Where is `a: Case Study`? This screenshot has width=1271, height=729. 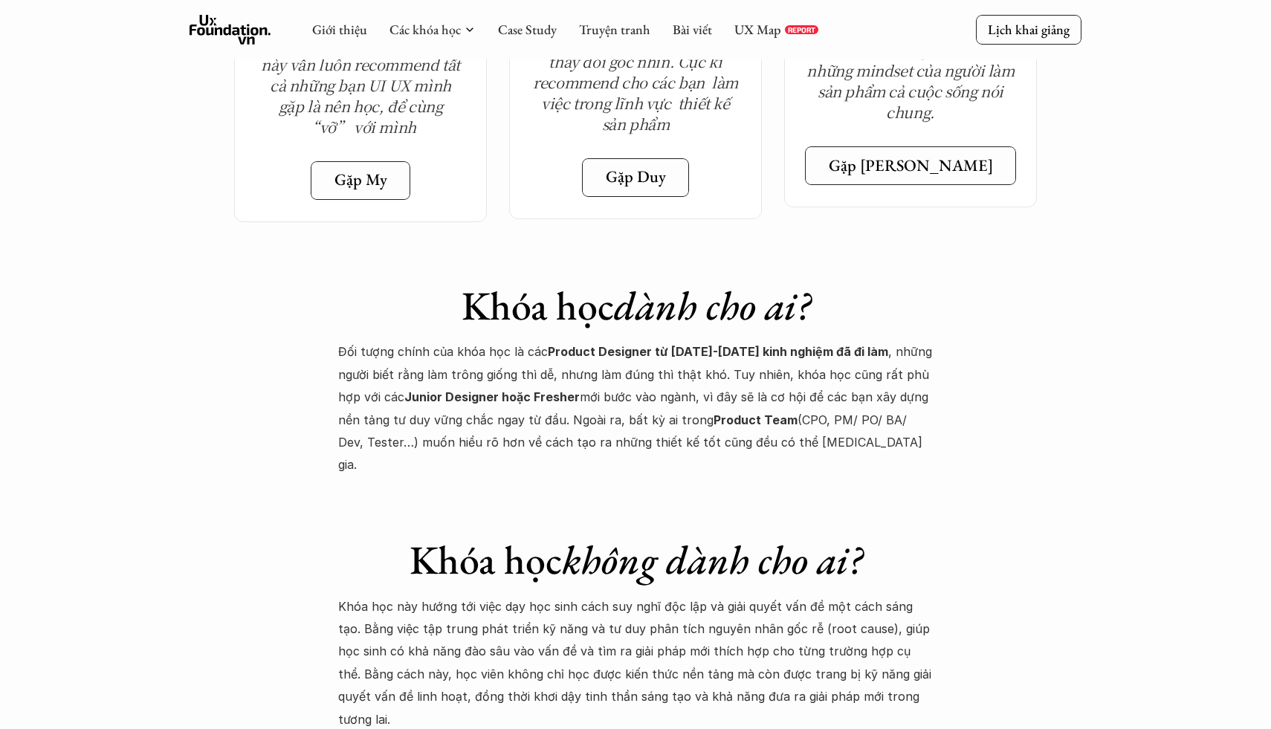
a: Case Study is located at coordinates (527, 29).